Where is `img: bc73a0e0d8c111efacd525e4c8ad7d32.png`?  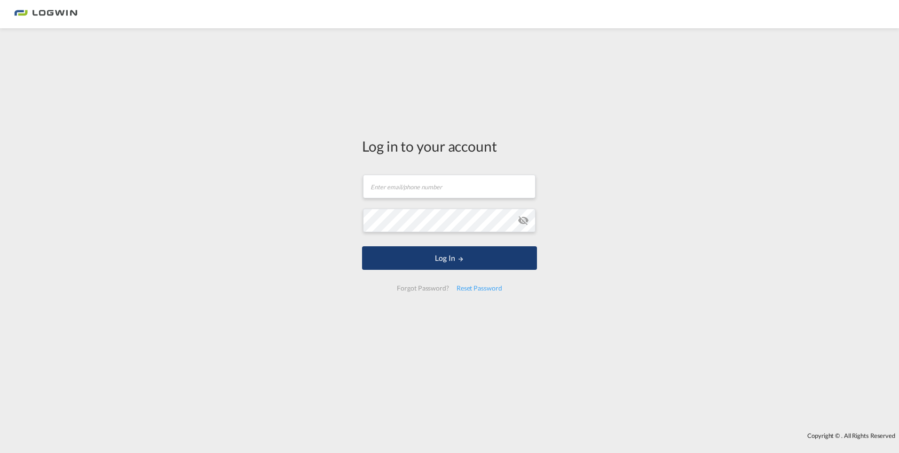
img: bc73a0e0d8c111efacd525e4c8ad7d32.png is located at coordinates (46, 14).